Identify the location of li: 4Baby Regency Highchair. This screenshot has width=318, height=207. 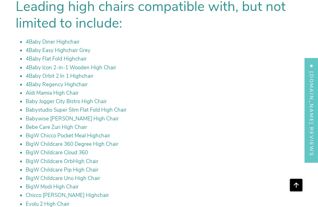
(164, 84).